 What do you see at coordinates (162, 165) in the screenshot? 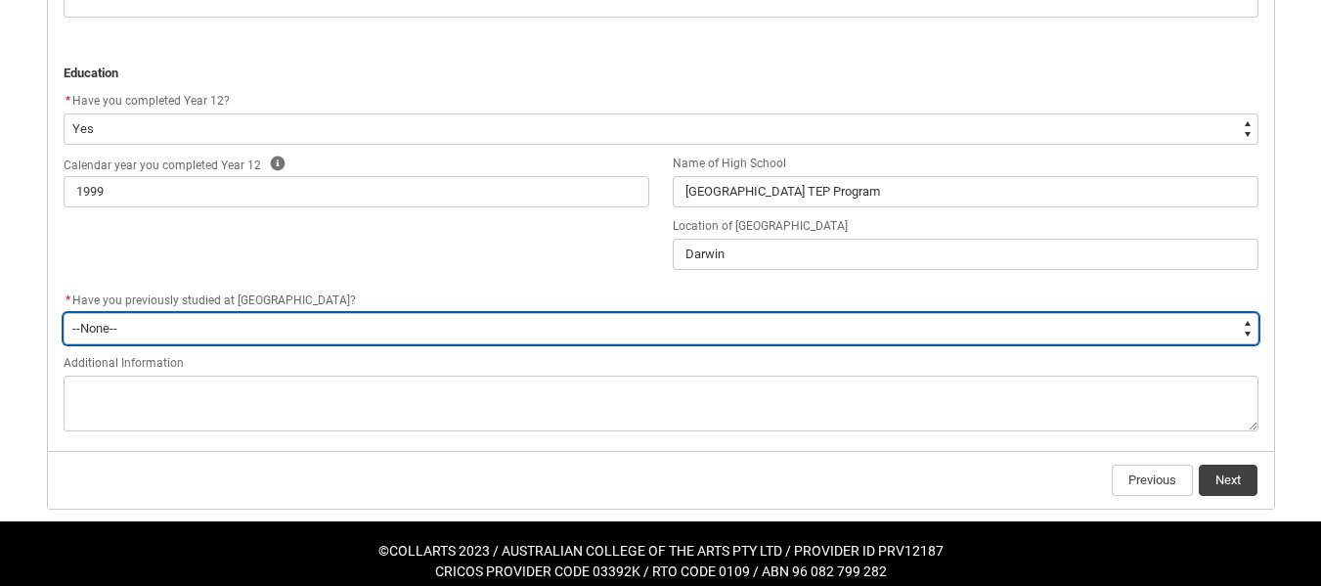
I see `span: Calendar year you completed Year 12` at bounding box center [162, 165].